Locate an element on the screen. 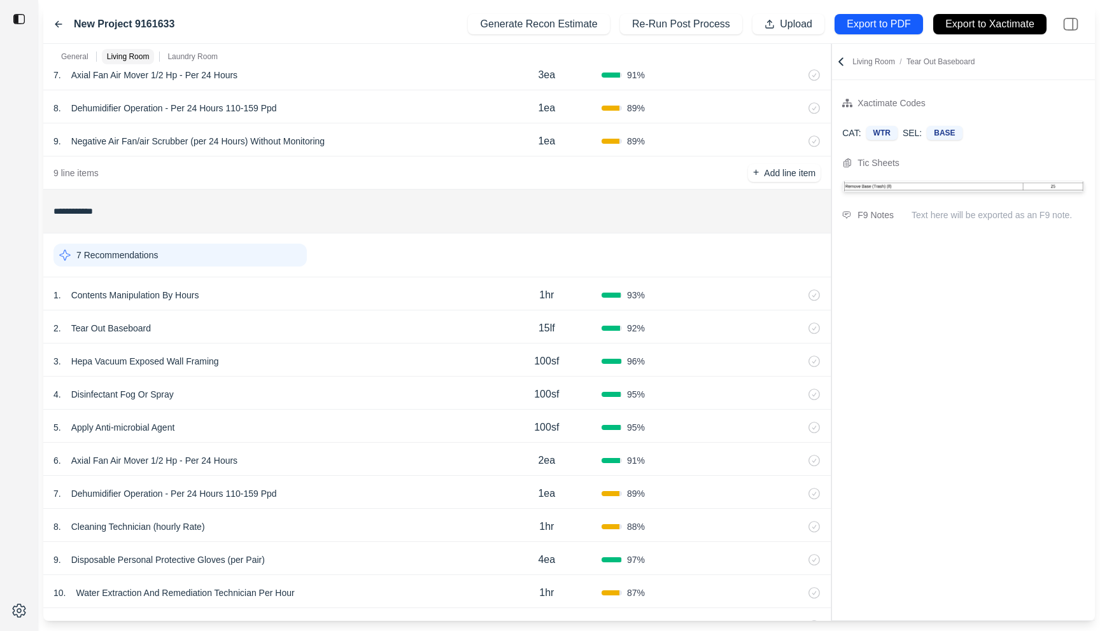  img: right-panel.svg is located at coordinates (1071, 24).